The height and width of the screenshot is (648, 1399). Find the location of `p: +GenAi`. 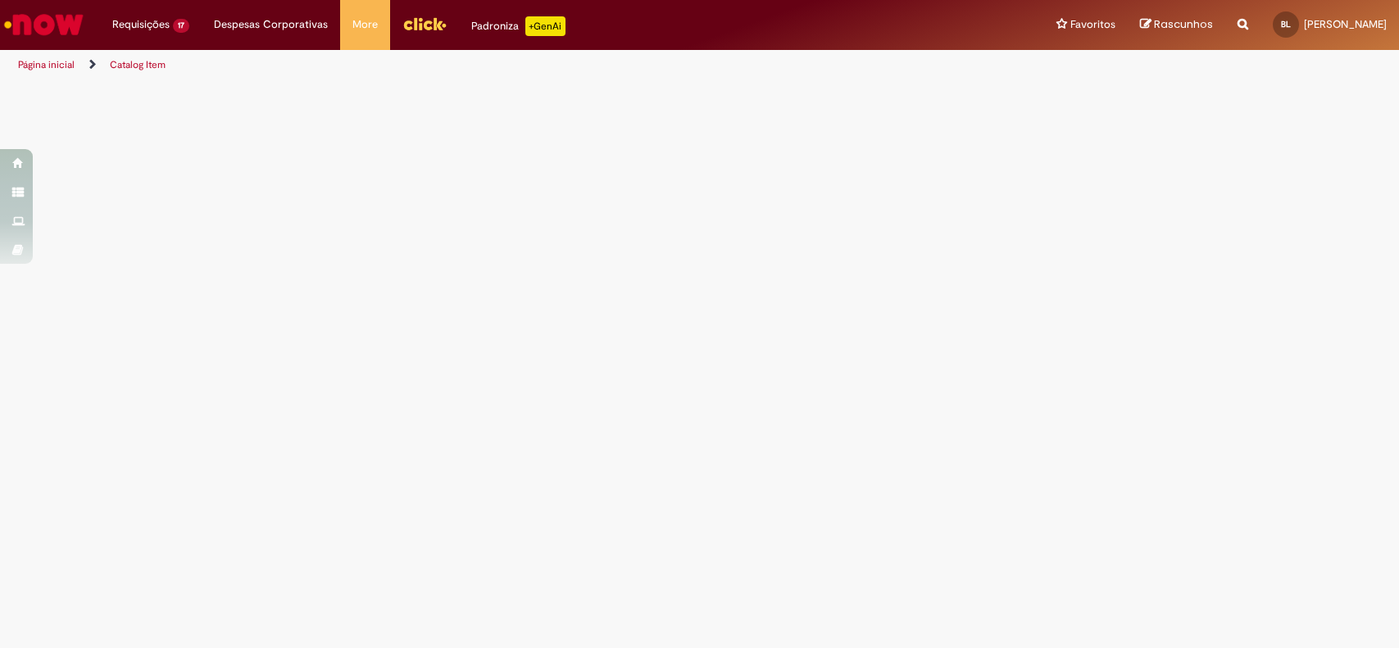

p: +GenAi is located at coordinates (545, 26).